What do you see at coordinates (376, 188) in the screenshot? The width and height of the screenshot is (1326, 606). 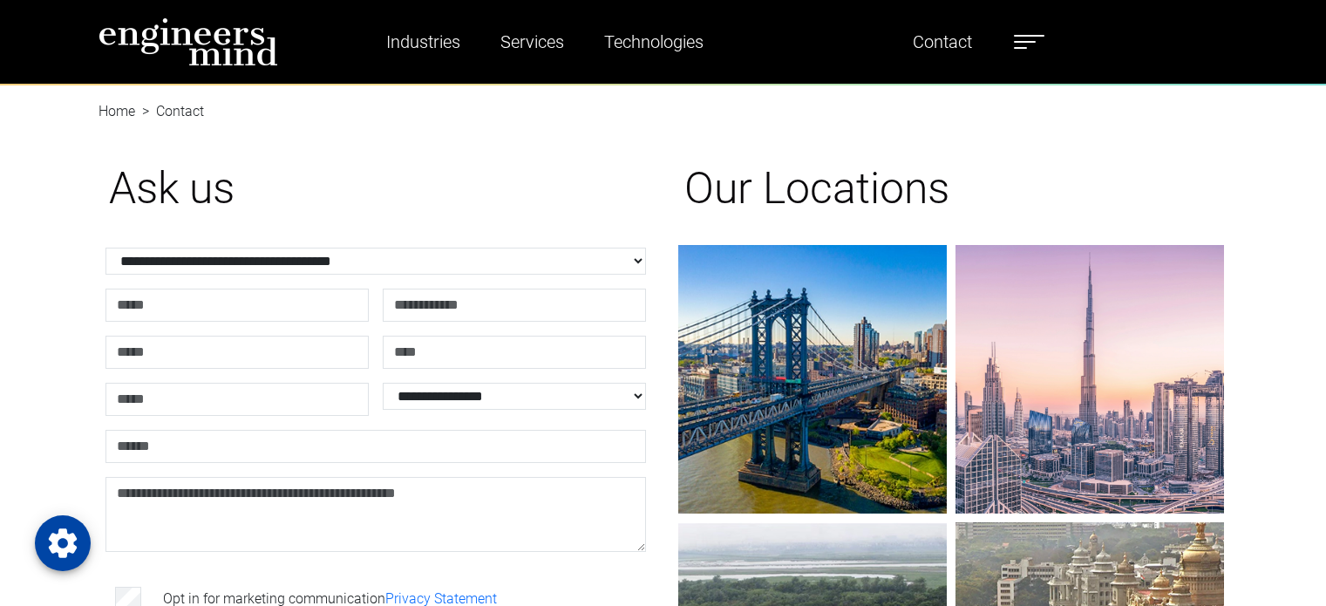 I see `h1: Ask us` at bounding box center [376, 188].